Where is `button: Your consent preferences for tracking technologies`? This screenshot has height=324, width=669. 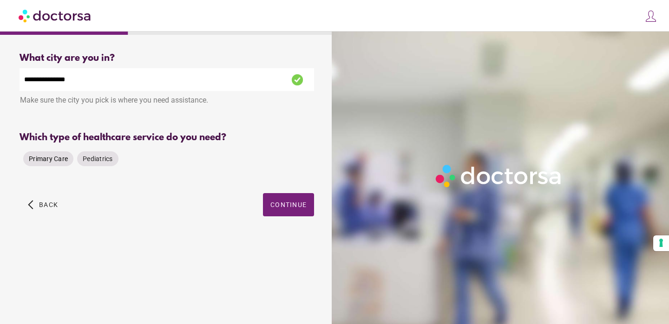 button: Your consent preferences for tracking technologies is located at coordinates (661, 243).